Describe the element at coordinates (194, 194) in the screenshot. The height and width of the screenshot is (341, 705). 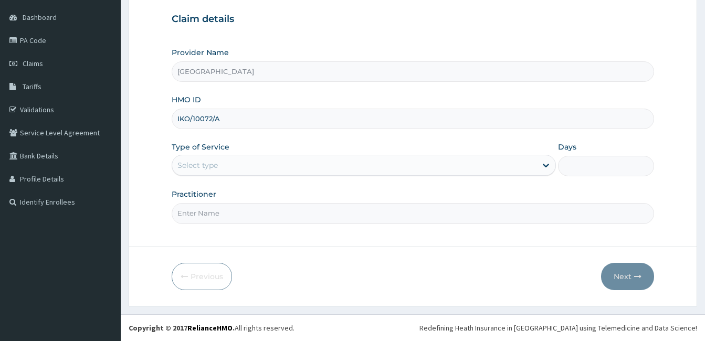
I see `label: Practitioner` at that location.